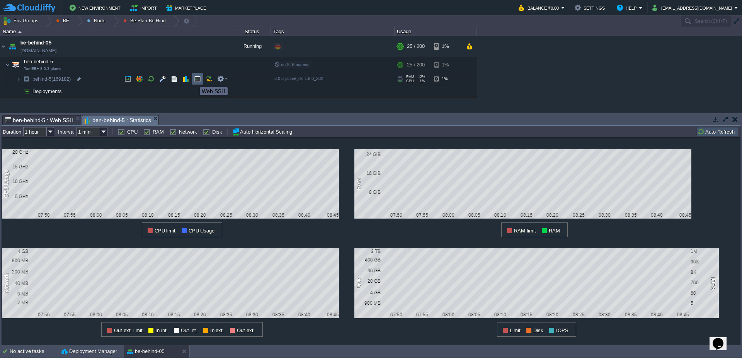 This screenshot has width=742, height=358. I want to click on span: Out ext., so click(246, 330).